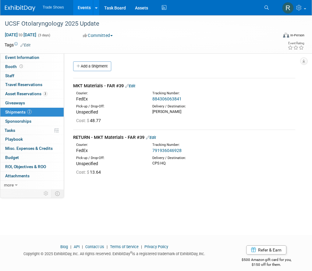 Image resolution: width=312 pixels, height=271 pixels. Describe the element at coordinates (32, 166) in the screenshot. I see `a: ROI, Objectives & ROO` at that location.